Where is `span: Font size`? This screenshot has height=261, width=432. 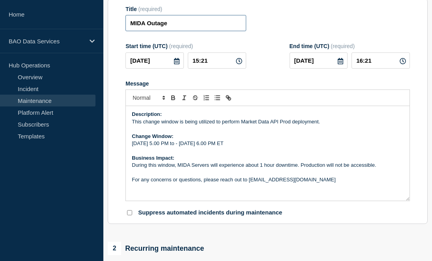
span: Font size is located at coordinates (148, 98).